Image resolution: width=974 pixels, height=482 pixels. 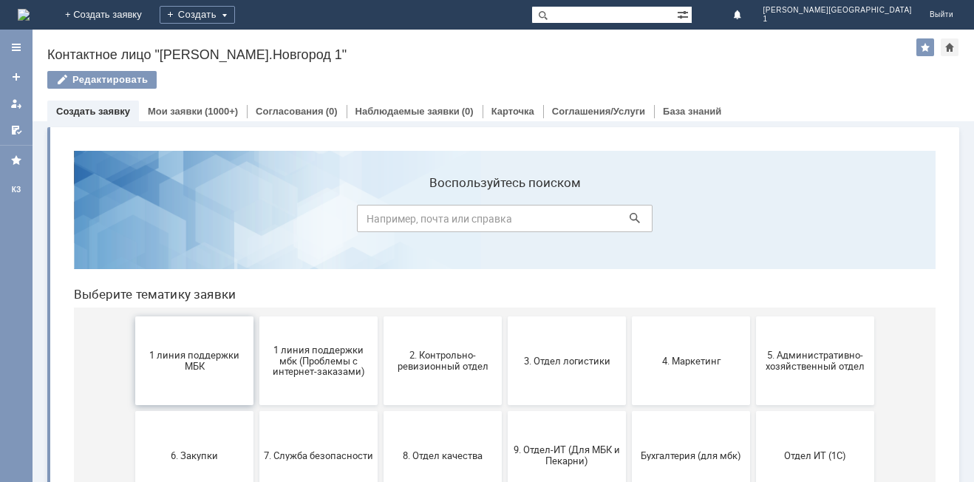 I want to click on a: КЗ, so click(x=16, y=190).